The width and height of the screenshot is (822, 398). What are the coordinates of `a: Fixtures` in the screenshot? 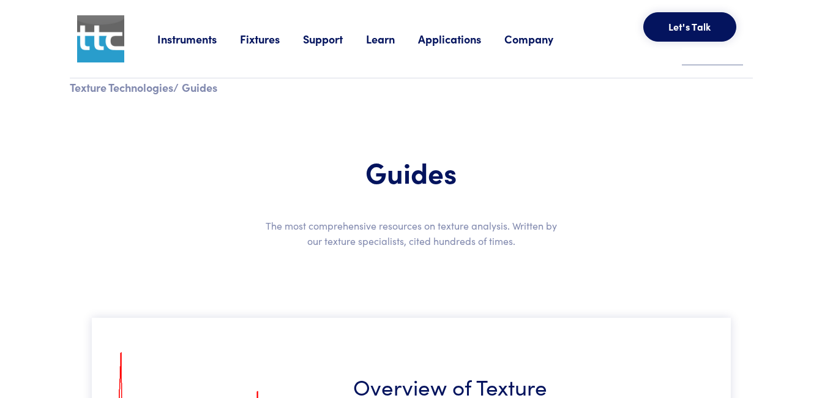 It's located at (271, 39).